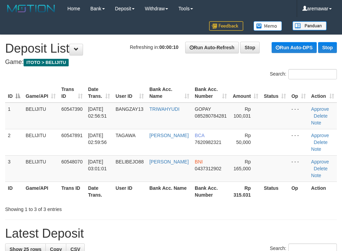  What do you see at coordinates (169, 93) in the screenshot?
I see `th: Bank Acc. Name: activate to sort column ascending` at bounding box center [169, 93].